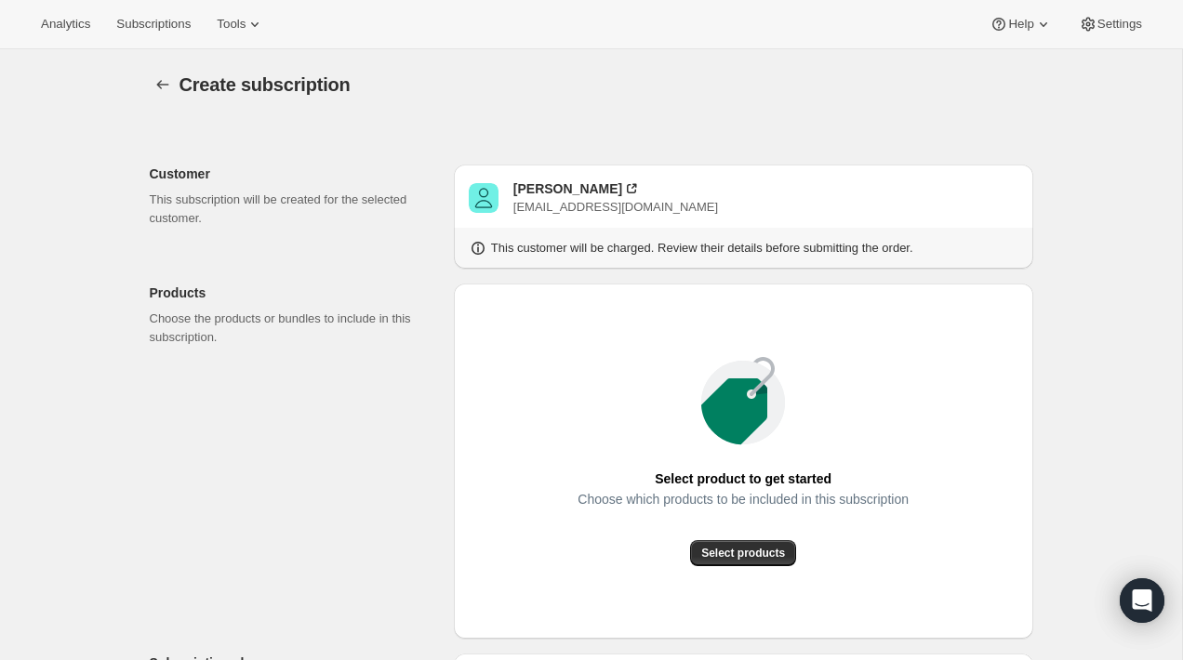 The width and height of the screenshot is (1183, 660). Describe the element at coordinates (743, 553) in the screenshot. I see `span: Select products` at that location.